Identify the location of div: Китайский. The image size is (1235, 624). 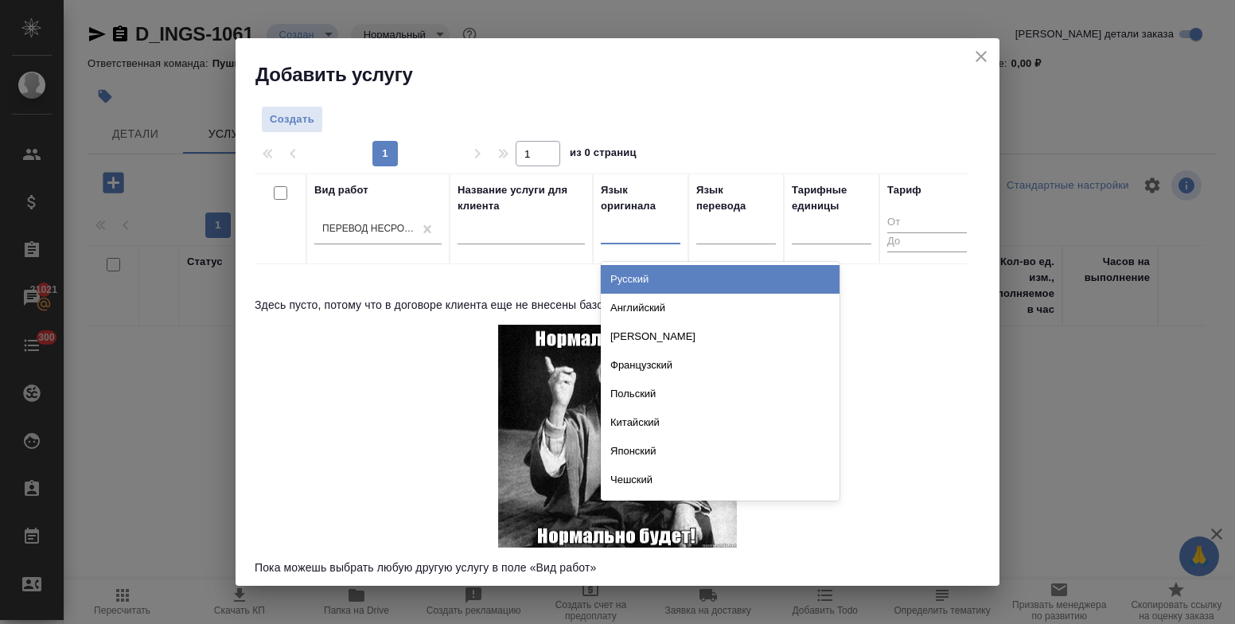
(720, 423).